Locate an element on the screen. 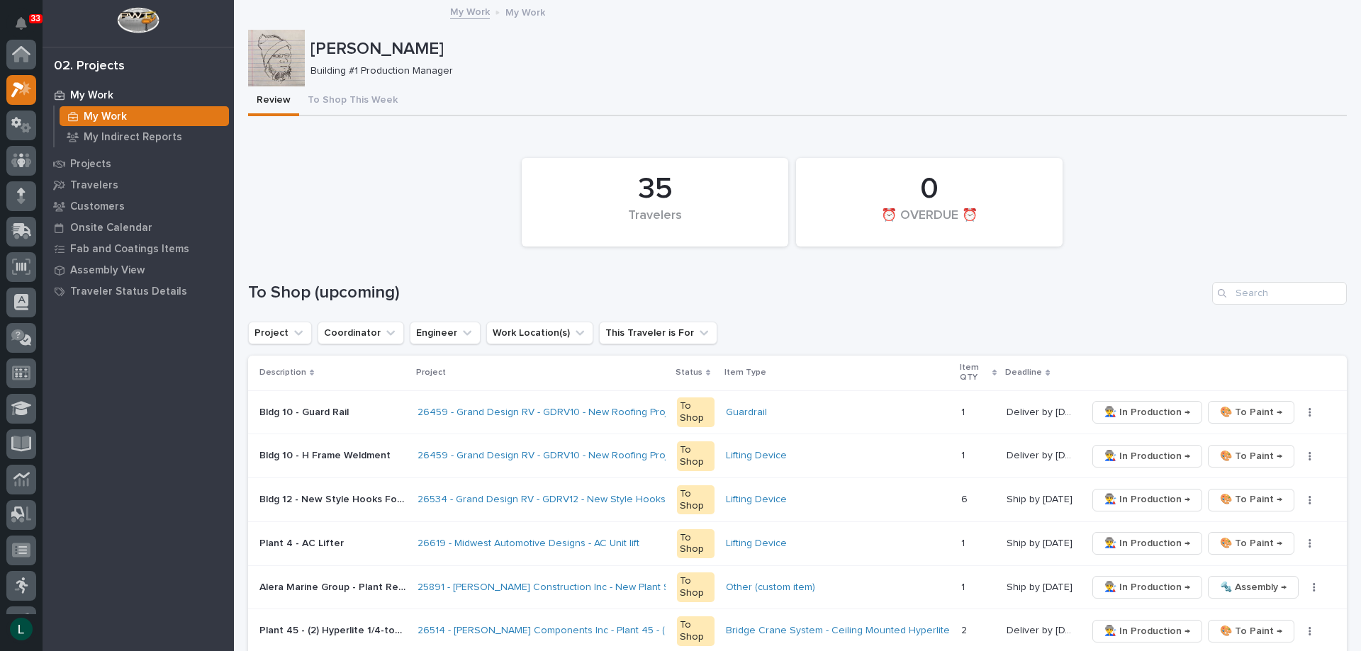 The height and width of the screenshot is (651, 1361). tr: Bldg 12 - New Style Hooks For Floors DeptBldg 12 - New Style Hooks For Floors Dept 26534 - Grand ... is located at coordinates (798, 500).